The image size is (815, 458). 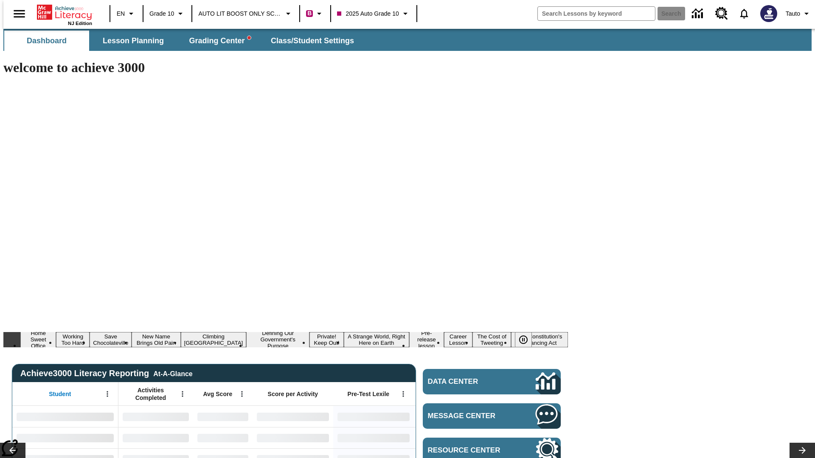 What do you see at coordinates (107, 373) in the screenshot?
I see `span: Achieve3000 Literacy Reporting` at bounding box center [107, 373].